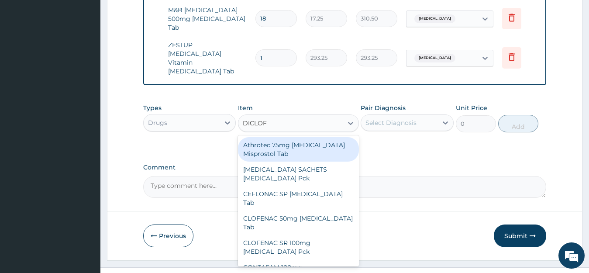  Describe the element at coordinates (383, 108) in the screenshot. I see `label: Pair Diagnosis` at that location.